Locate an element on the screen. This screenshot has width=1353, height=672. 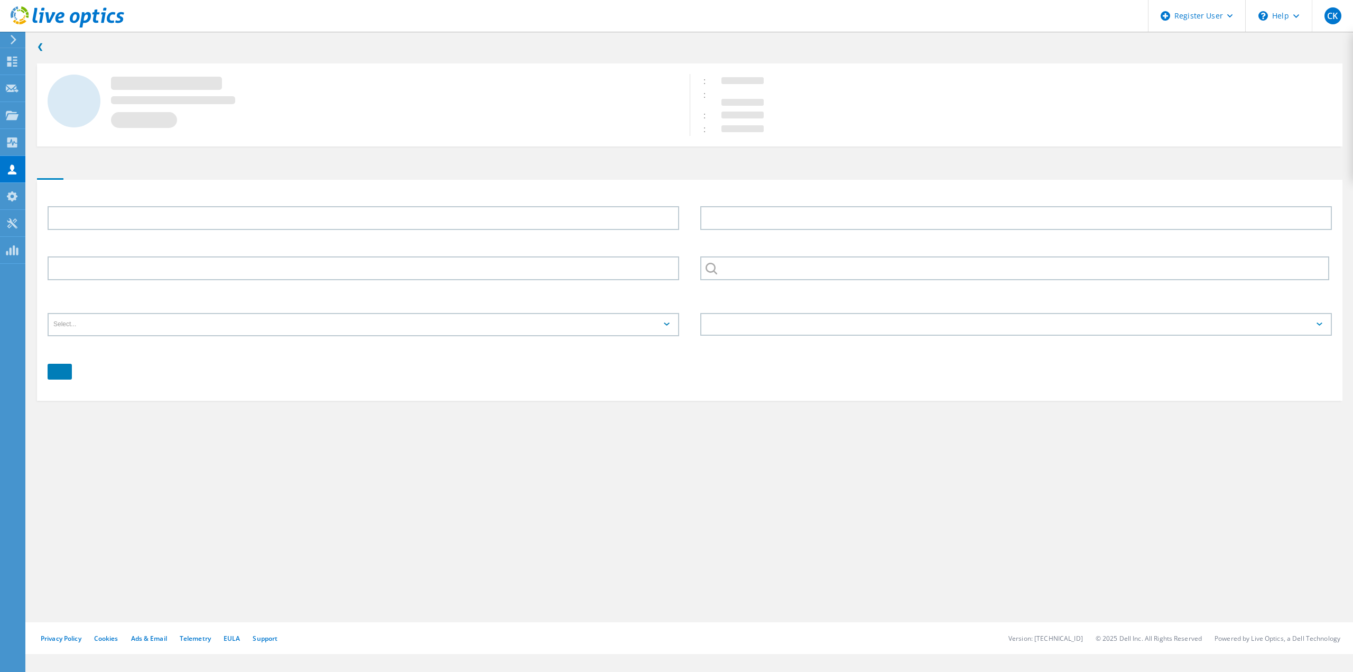
li: © 2025 Dell Inc. All Rights Reserved is located at coordinates (1148, 638).